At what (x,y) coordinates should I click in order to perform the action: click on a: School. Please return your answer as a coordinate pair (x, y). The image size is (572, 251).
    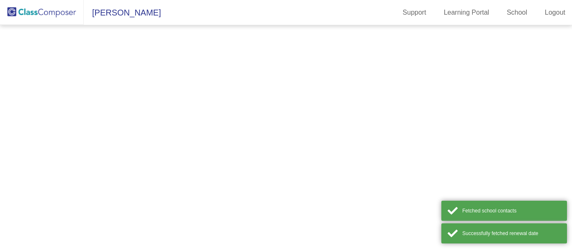
    Looking at the image, I should click on (517, 13).